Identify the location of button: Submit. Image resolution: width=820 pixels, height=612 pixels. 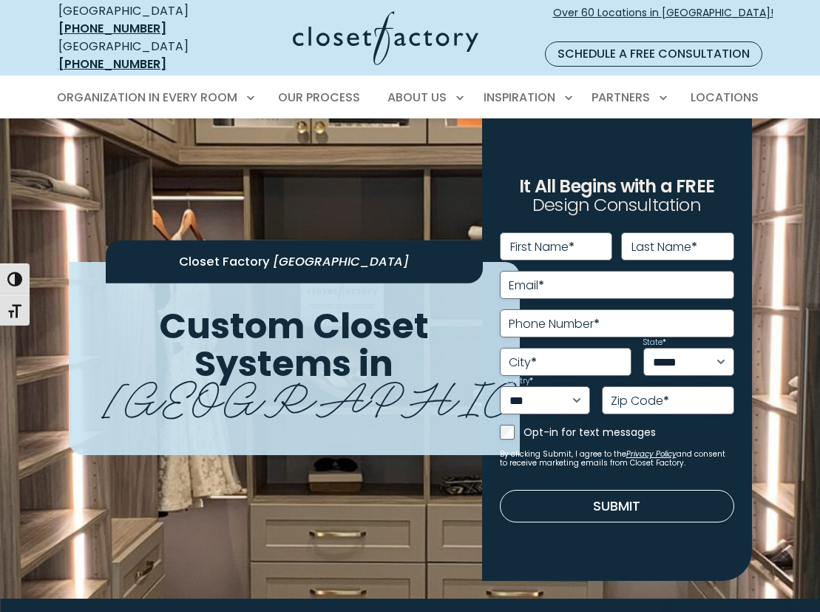
(617, 506).